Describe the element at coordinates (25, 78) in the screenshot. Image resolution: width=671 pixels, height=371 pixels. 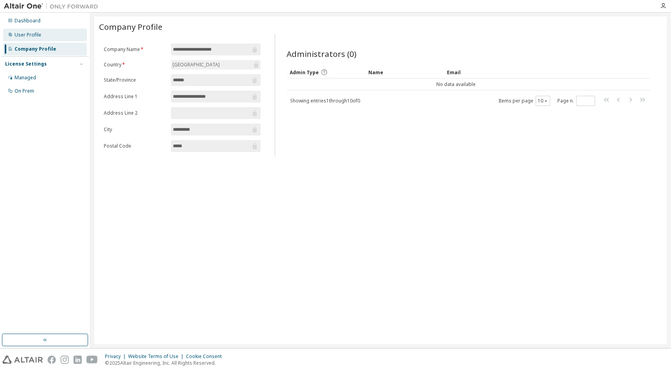
I see `div: Managed` at that location.